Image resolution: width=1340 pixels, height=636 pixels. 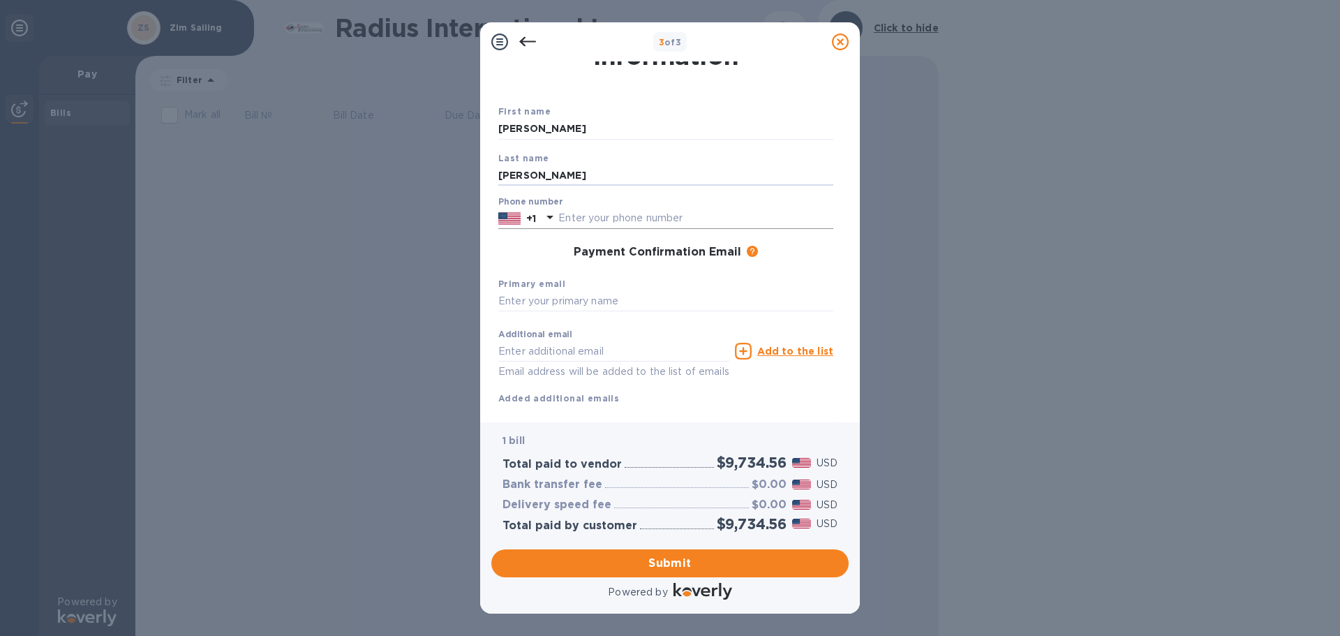 I want to click on b: Added additional emails, so click(x=558, y=398).